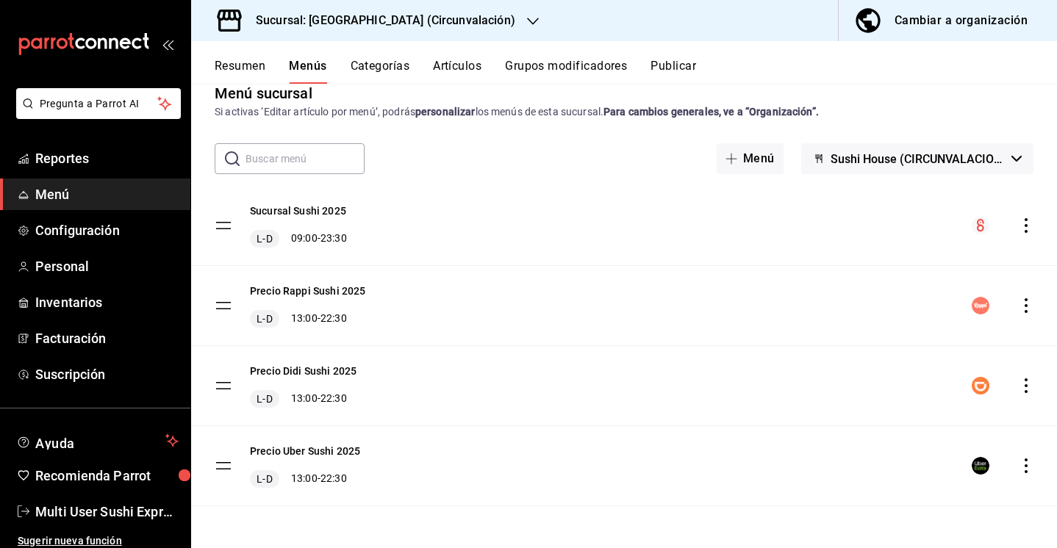 This screenshot has width=1057, height=548. What do you see at coordinates (307, 291) in the screenshot?
I see `button: Precio Rappi Sushi 2025` at bounding box center [307, 291].